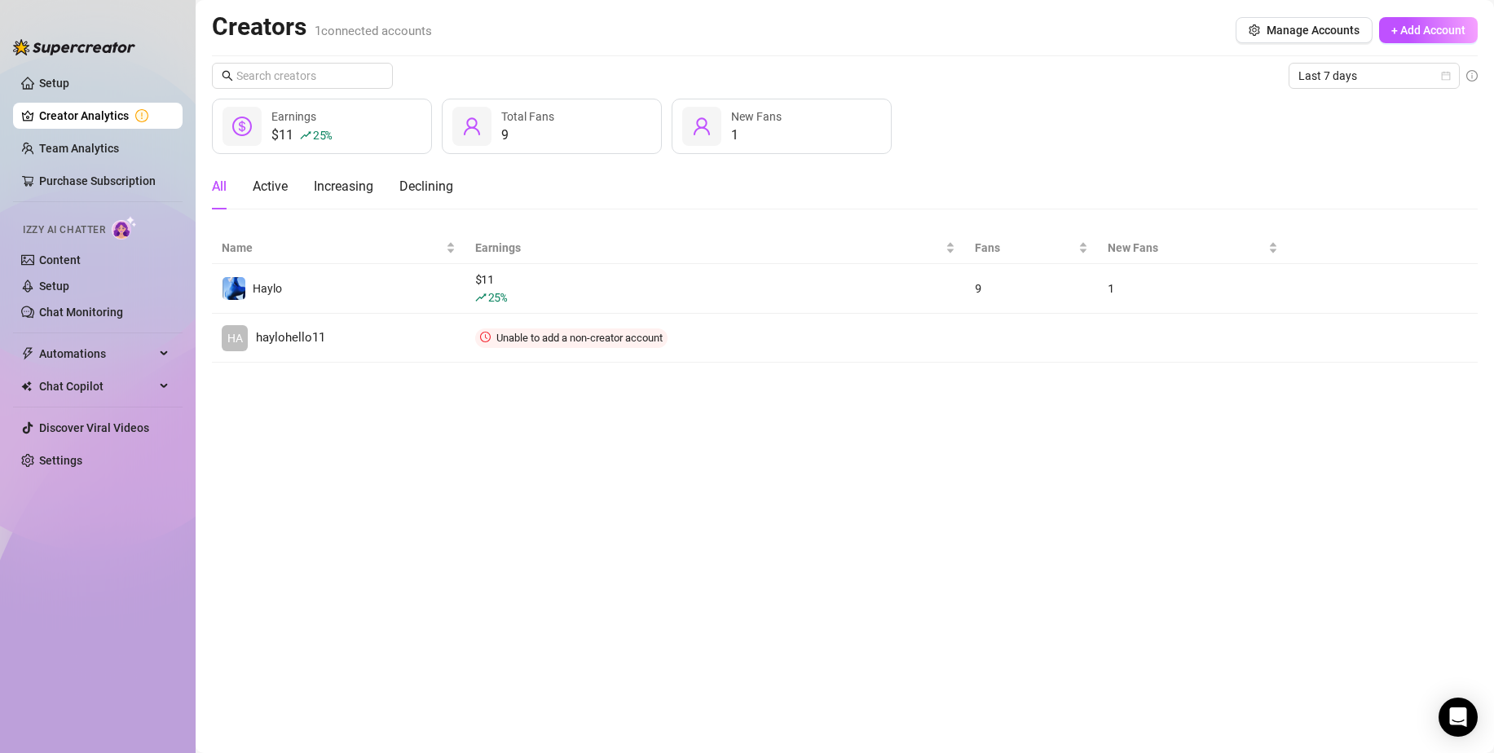 The height and width of the screenshot is (753, 1494). What do you see at coordinates (1428, 30) in the screenshot?
I see `button: + Add Account` at bounding box center [1428, 30].